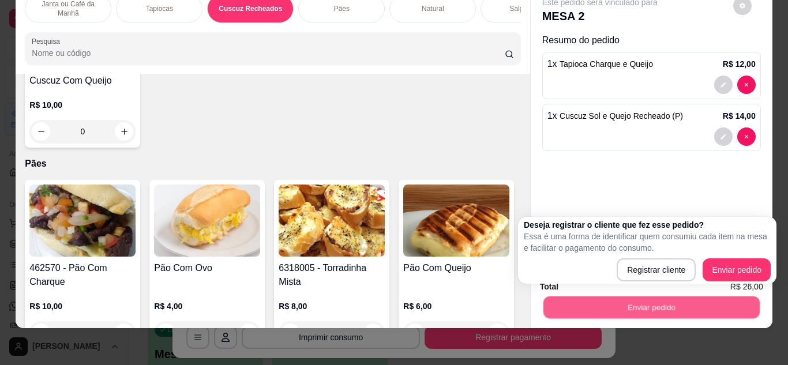 The image size is (788, 365). What do you see at coordinates (207, 268) in the screenshot?
I see `h4: Pão Com Ovo` at bounding box center [207, 268].